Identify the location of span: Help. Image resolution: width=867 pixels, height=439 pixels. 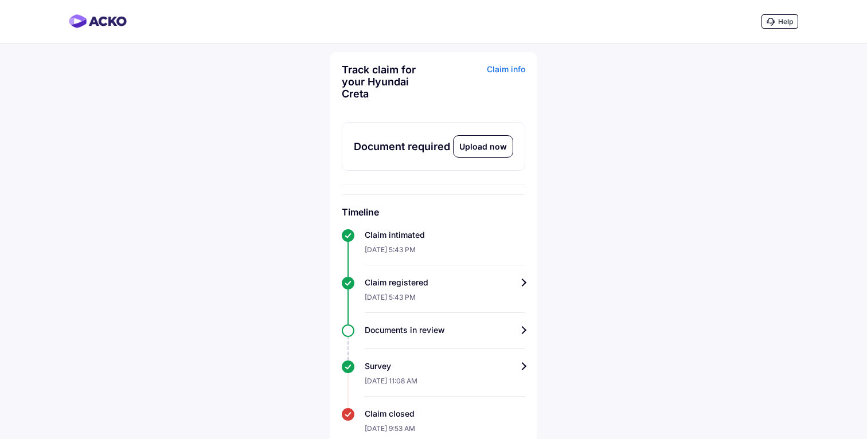
(786, 21).